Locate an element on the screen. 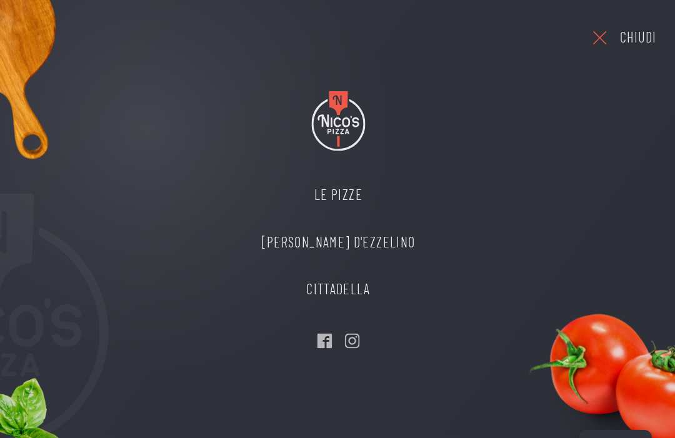 This screenshot has width=675, height=438. a: Chiudi is located at coordinates (622, 37).